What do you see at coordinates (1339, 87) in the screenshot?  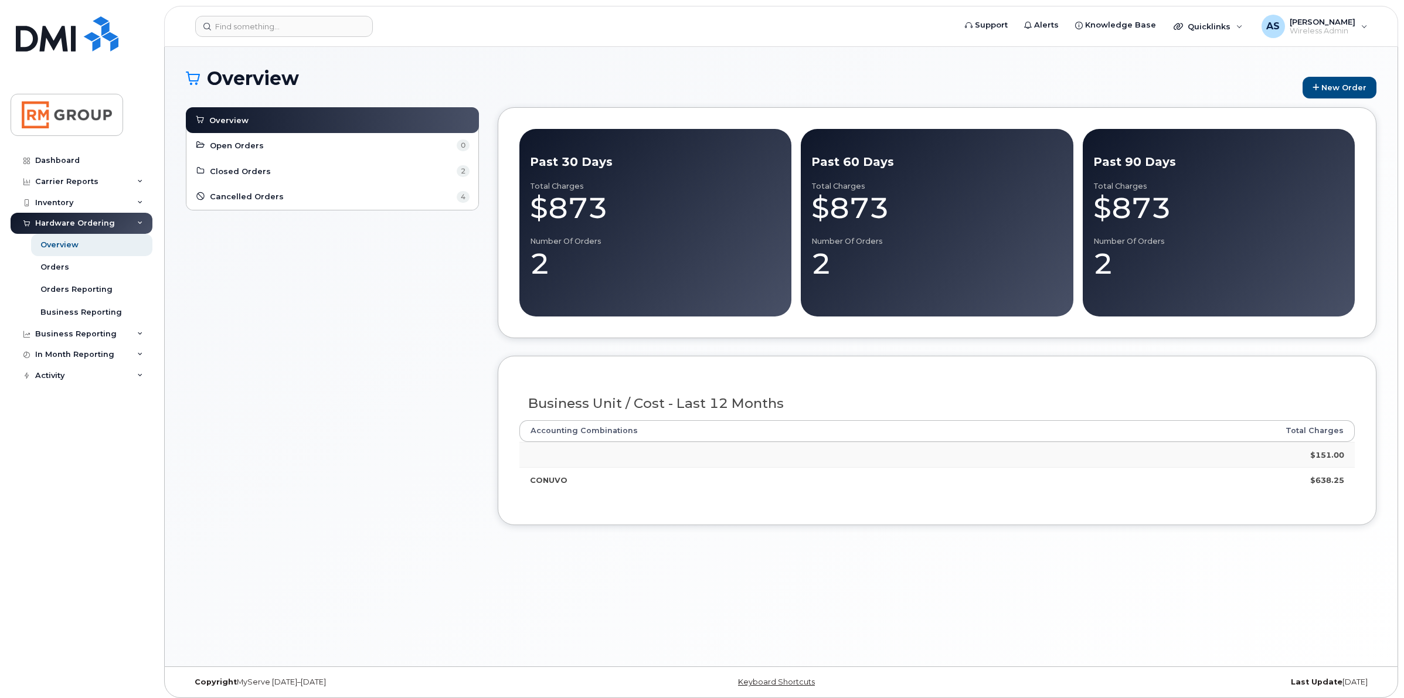 I see `a: New Order` at bounding box center [1339, 87].